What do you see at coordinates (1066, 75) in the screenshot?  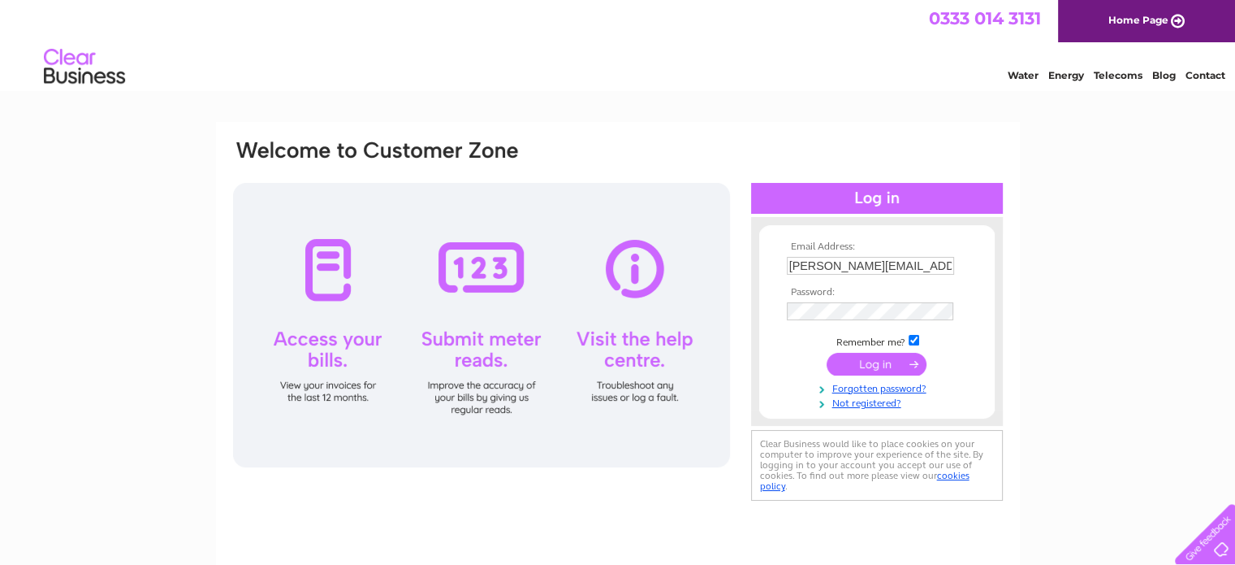 I see `a: Energy` at bounding box center [1066, 75].